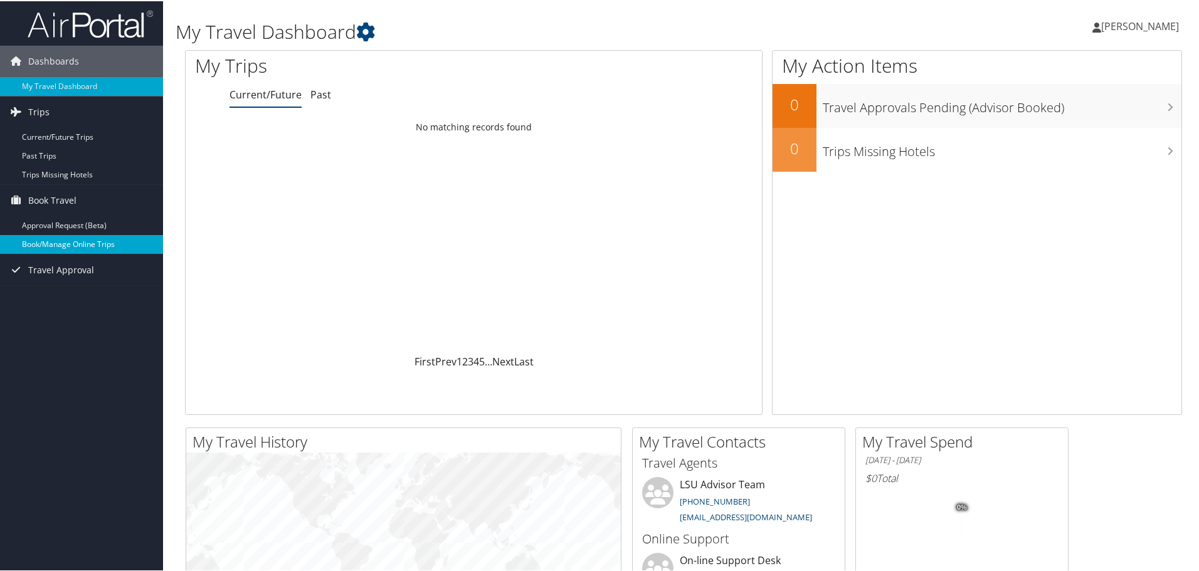  I want to click on a: 4, so click(476, 360).